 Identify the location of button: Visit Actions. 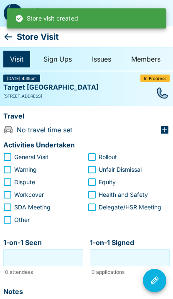
(155, 280).